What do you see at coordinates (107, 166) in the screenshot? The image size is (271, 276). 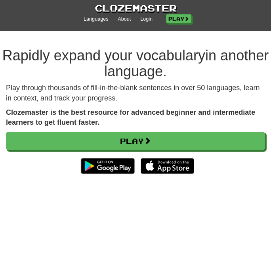 I see `img: Get it on Google Play` at bounding box center [107, 166].